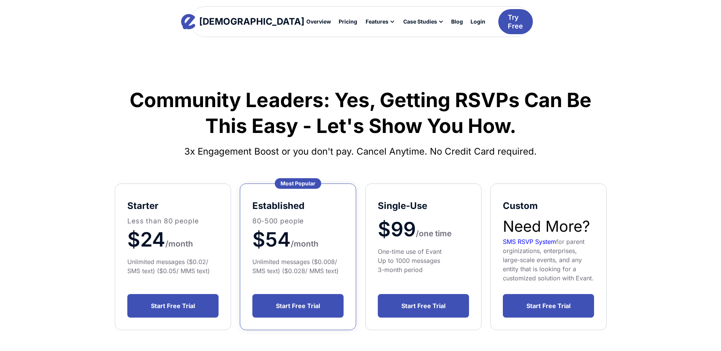 Image resolution: width=721 pixels, height=351 pixels. What do you see at coordinates (306, 239) in the screenshot?
I see `a: month` at bounding box center [306, 239].